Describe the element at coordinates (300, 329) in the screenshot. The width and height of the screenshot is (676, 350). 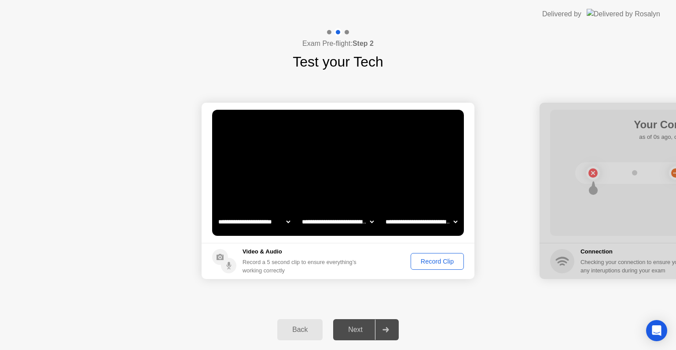
I see `button: Back` at that location.